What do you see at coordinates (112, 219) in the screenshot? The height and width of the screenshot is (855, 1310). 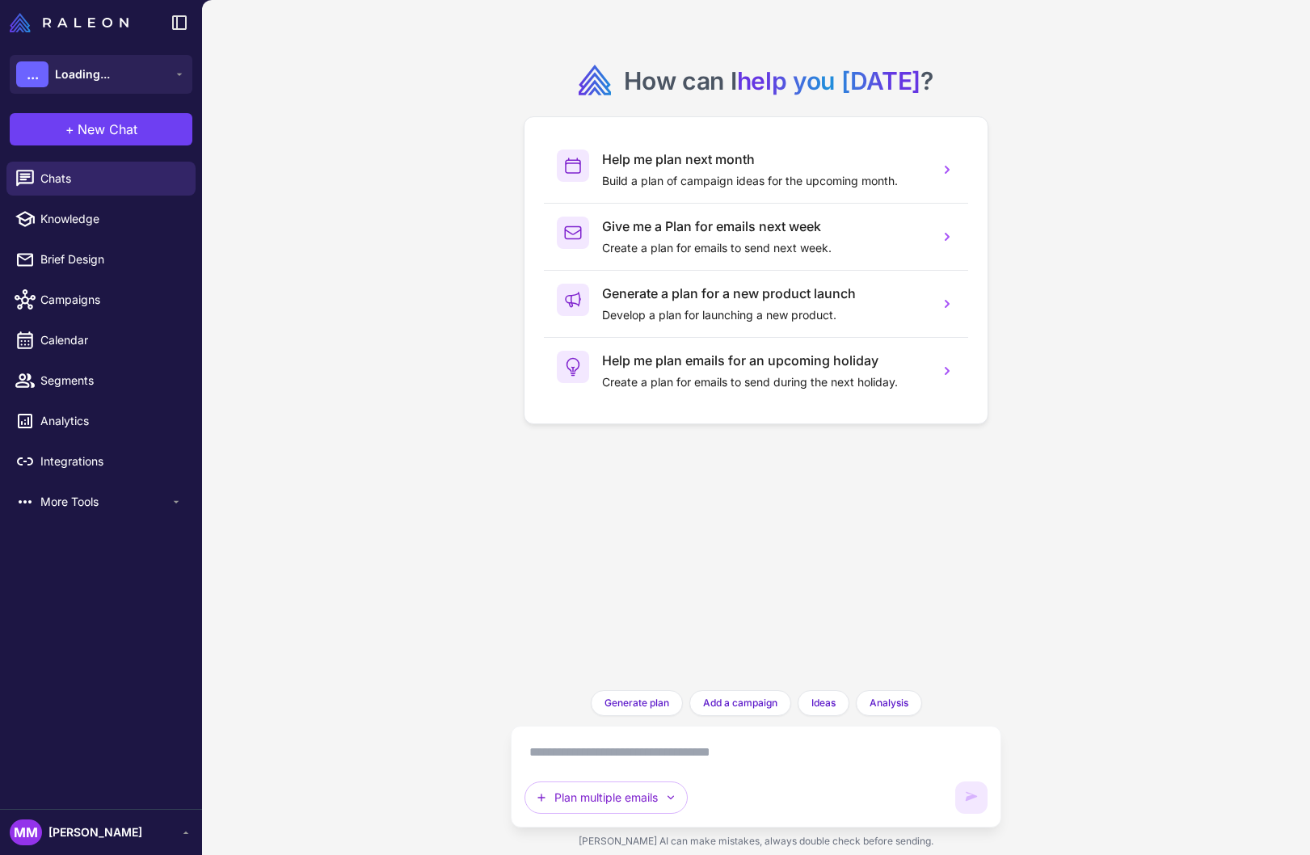 I see `span: Knowledge` at bounding box center [112, 219].